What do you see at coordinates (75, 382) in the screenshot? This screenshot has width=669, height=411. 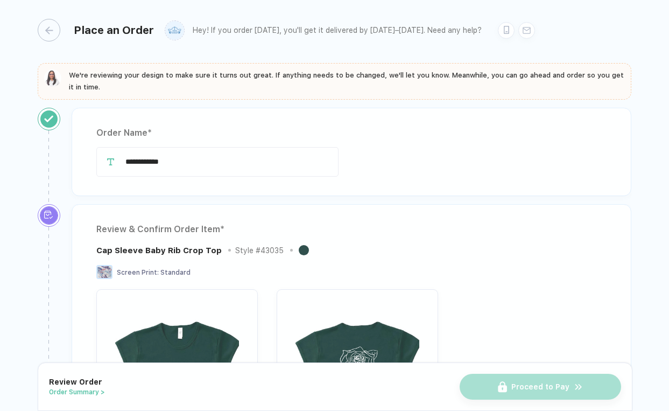 I see `span: Review Order` at bounding box center [75, 382].